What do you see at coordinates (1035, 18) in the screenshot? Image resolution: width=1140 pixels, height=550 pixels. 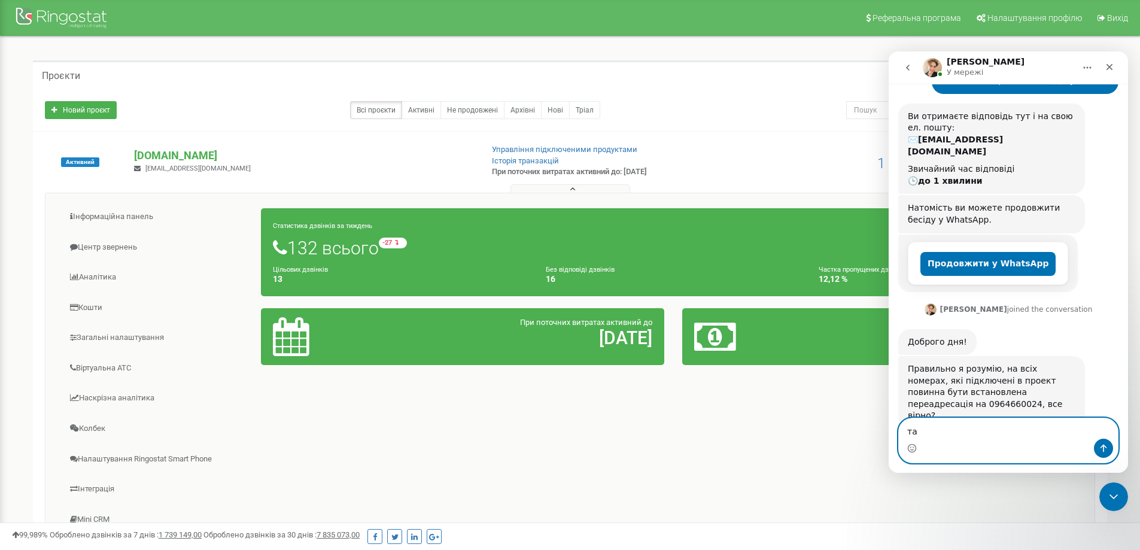 I see `span: Налаштування профілю` at bounding box center [1035, 18].